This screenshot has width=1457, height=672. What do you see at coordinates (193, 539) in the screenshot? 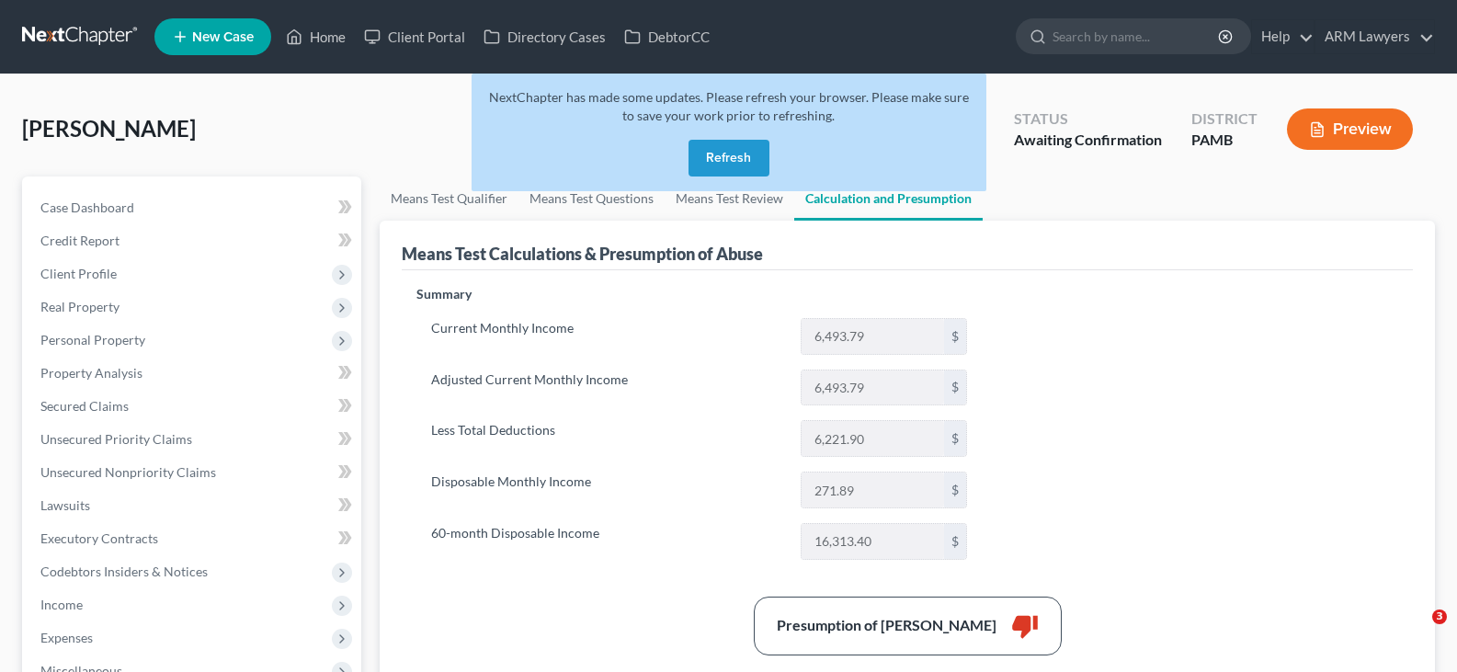
I see `a: Executory Contracts` at bounding box center [193, 539].